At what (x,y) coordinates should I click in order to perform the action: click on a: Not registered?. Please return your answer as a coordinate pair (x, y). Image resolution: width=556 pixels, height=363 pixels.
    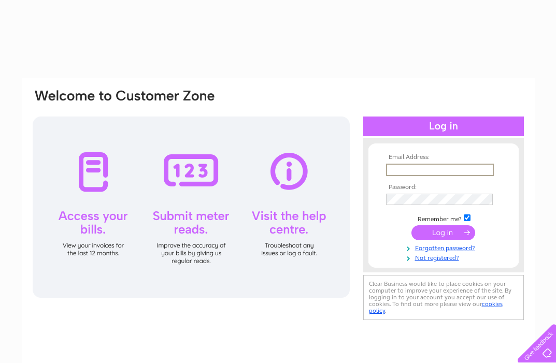
    Looking at the image, I should click on (445, 257).